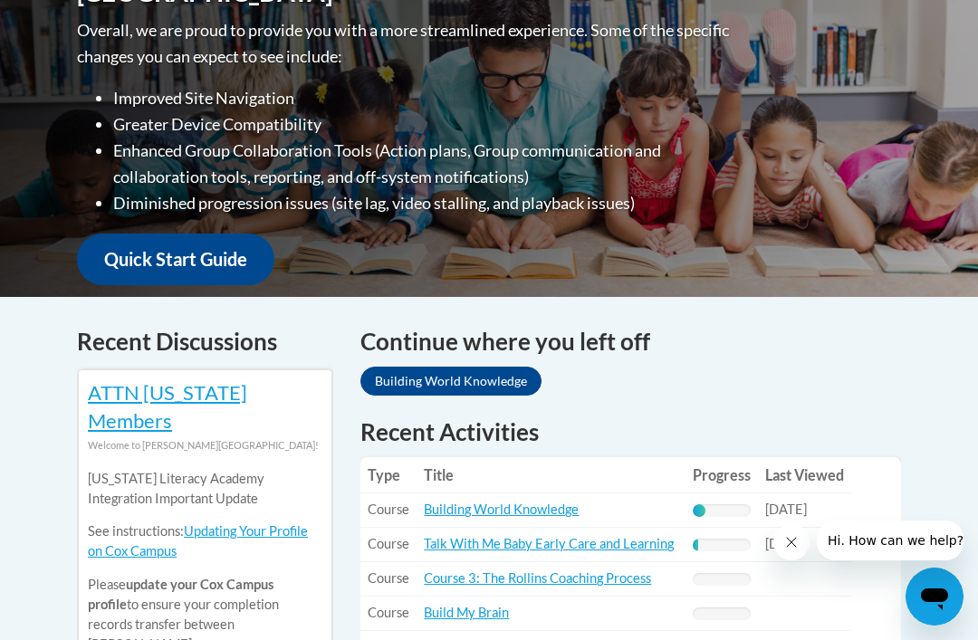 The width and height of the screenshot is (978, 640). I want to click on li: Enhanced Group Collaboration Tools (Action plans, Group communication and collaboration tools, re..., so click(423, 164).